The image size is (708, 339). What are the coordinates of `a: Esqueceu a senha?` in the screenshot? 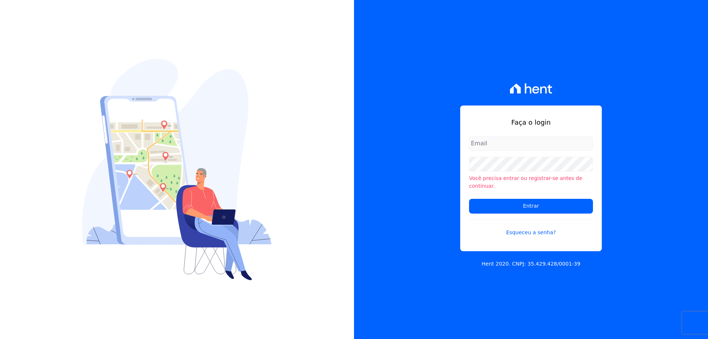 It's located at (531, 228).